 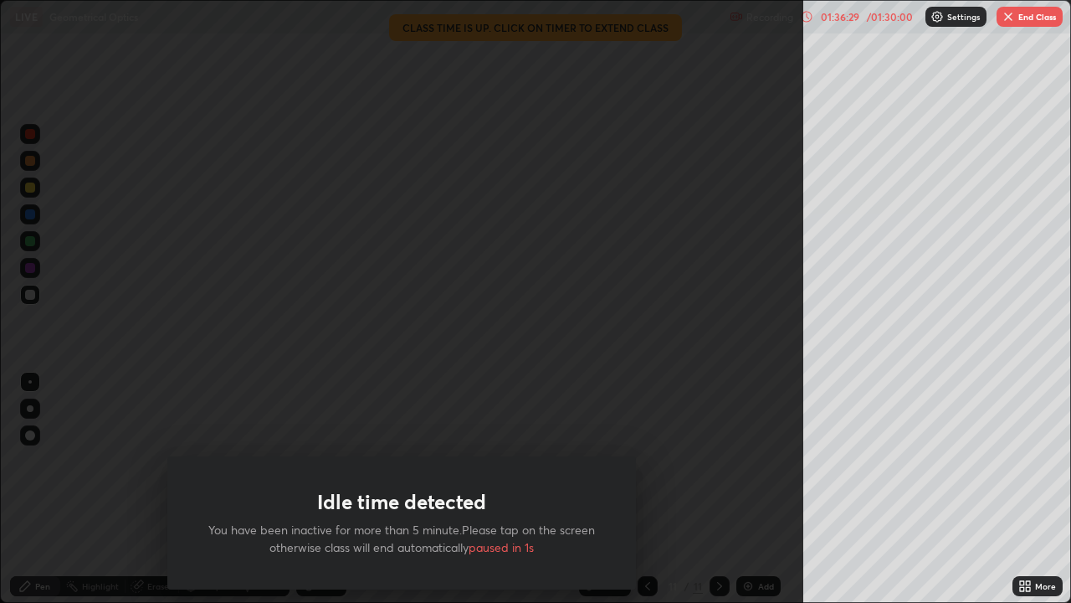 What do you see at coordinates (1009, 17) in the screenshot?
I see `img: end-class-cross` at bounding box center [1009, 17].